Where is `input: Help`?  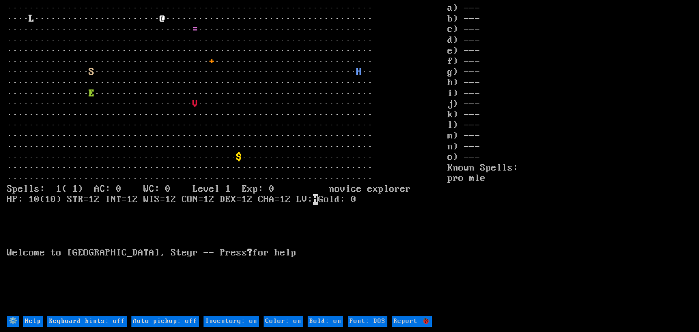
input: Help is located at coordinates (33, 321).